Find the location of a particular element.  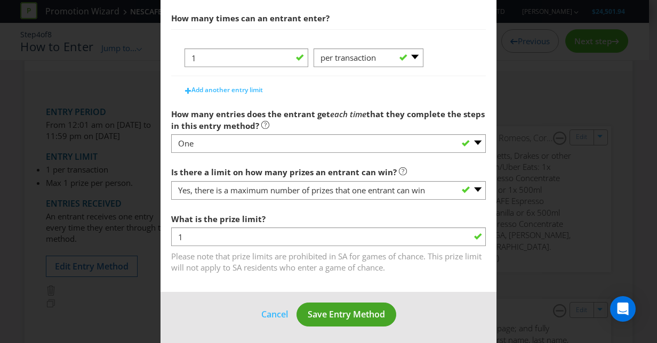

span: What is the prize limit? is located at coordinates (218, 219).